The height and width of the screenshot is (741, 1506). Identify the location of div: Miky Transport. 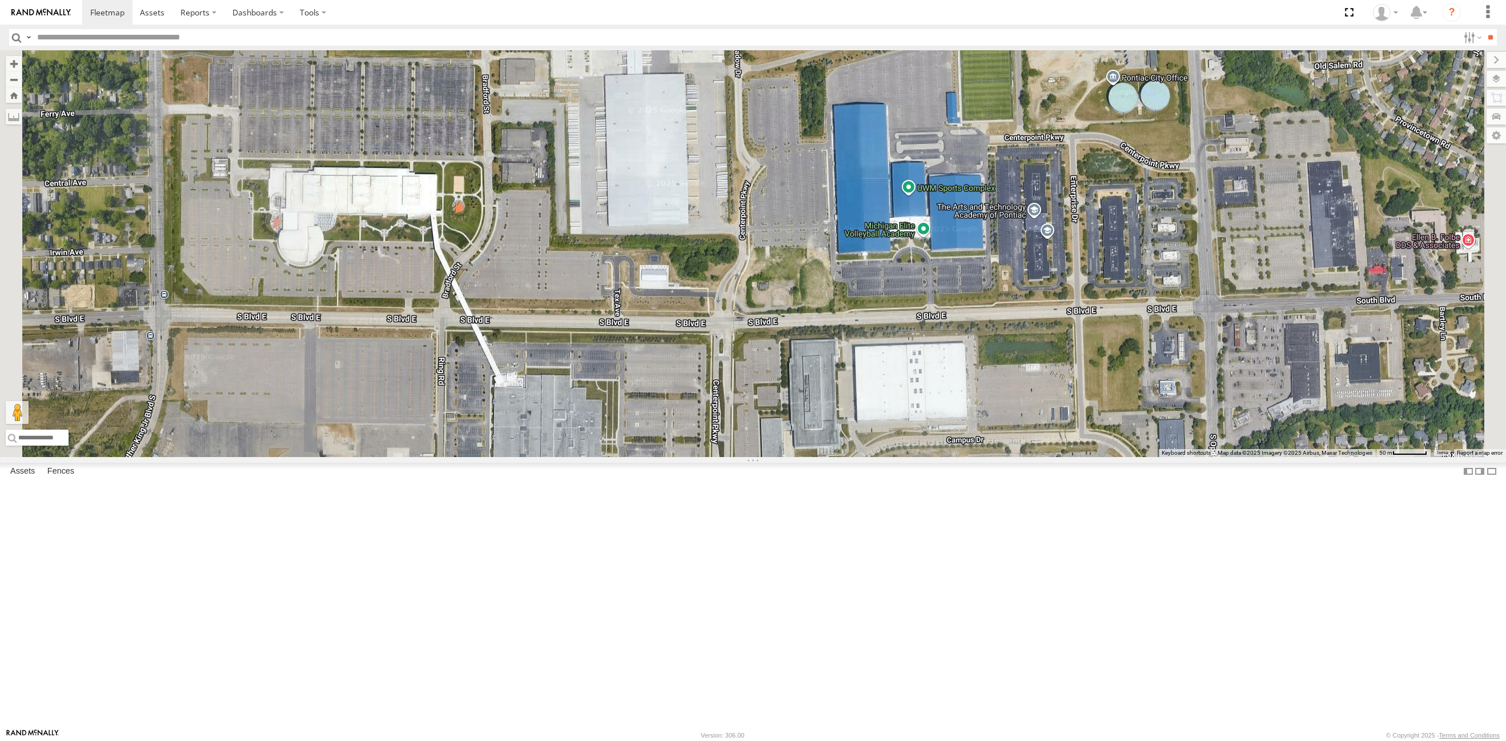
(1386, 13).